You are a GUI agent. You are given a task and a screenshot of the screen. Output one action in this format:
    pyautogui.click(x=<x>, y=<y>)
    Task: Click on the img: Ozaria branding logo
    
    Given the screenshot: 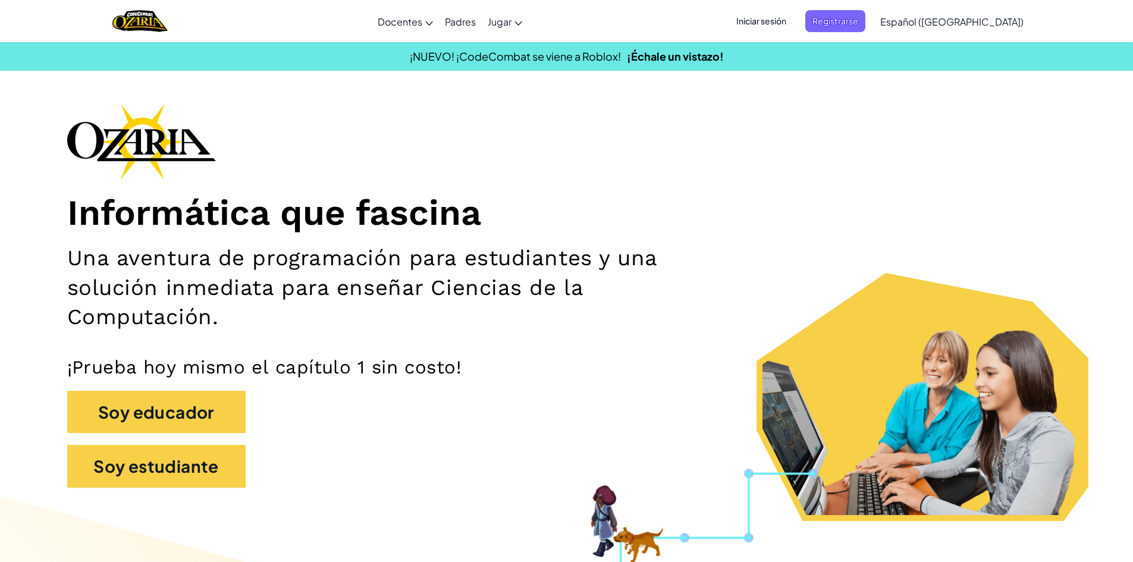 What is the action you would take?
    pyautogui.click(x=142, y=142)
    